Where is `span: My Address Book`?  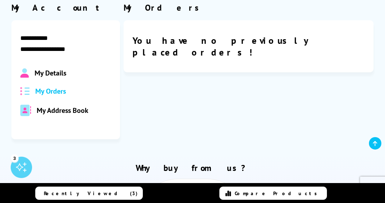 span: My Address Book is located at coordinates (62, 111).